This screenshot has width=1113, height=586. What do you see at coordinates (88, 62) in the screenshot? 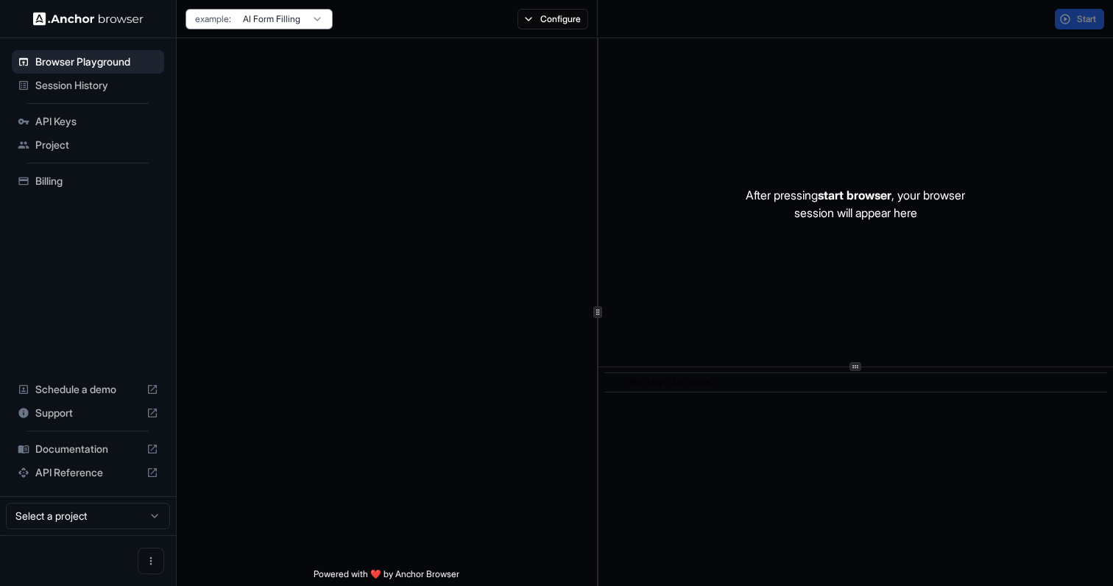
I see `div: Browser Playground` at bounding box center [88, 62].